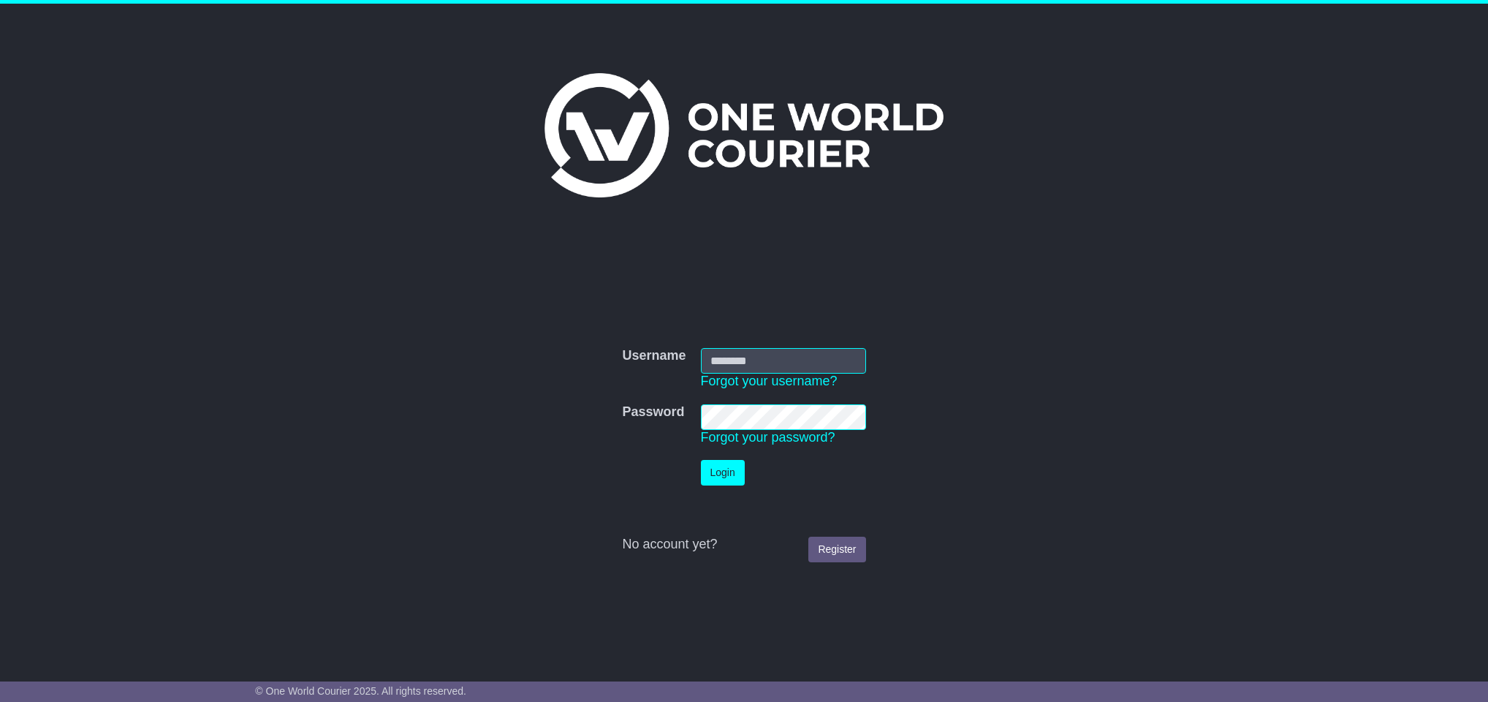 The image size is (1488, 702). What do you see at coordinates (654, 356) in the screenshot?
I see `label: Username` at bounding box center [654, 356].